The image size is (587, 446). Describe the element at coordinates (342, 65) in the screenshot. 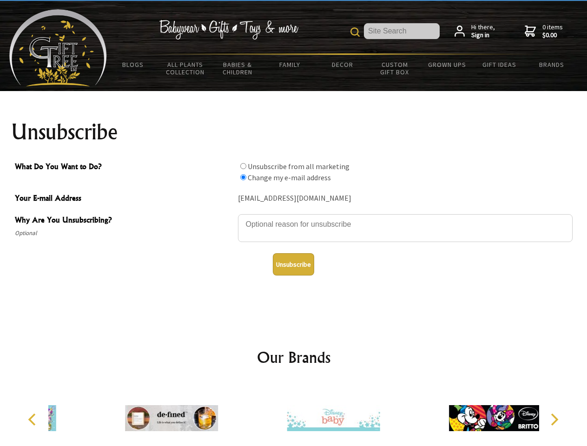

I see `a: Decor` at that location.